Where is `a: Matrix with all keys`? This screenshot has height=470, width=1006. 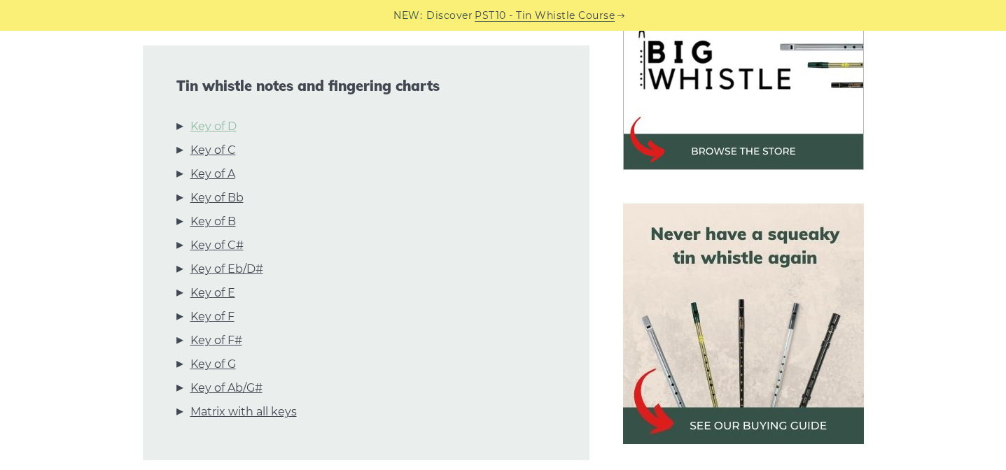
a: Matrix with all keys is located at coordinates (244, 412).